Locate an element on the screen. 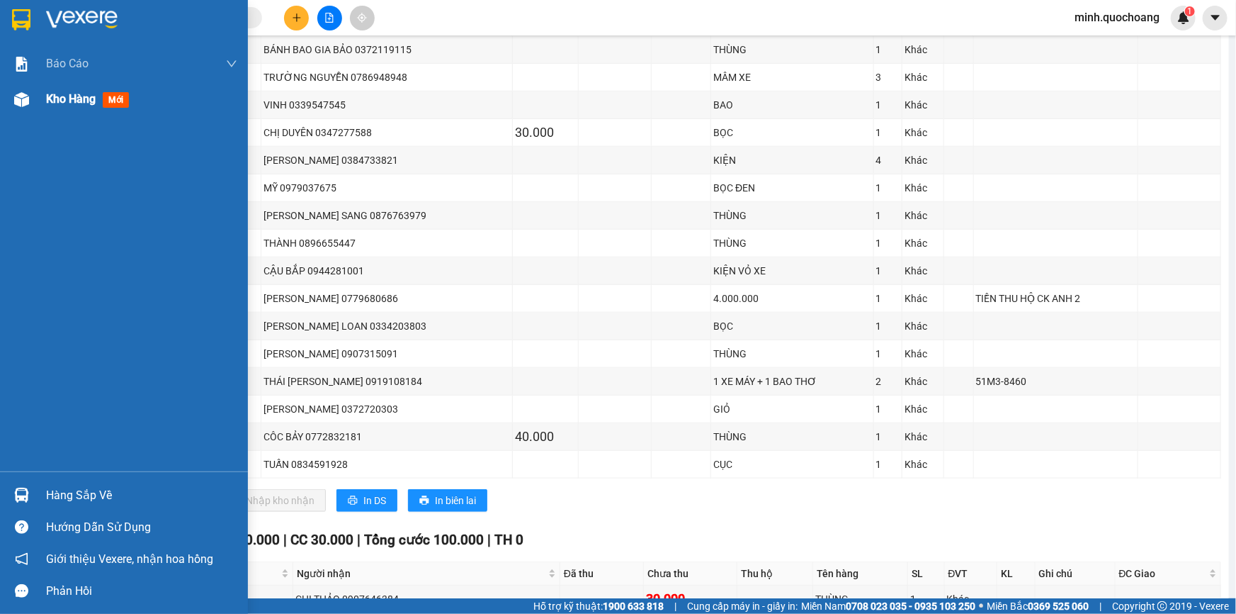 This screenshot has width=1236, height=614. th: Thu hộ is located at coordinates (775, 573).